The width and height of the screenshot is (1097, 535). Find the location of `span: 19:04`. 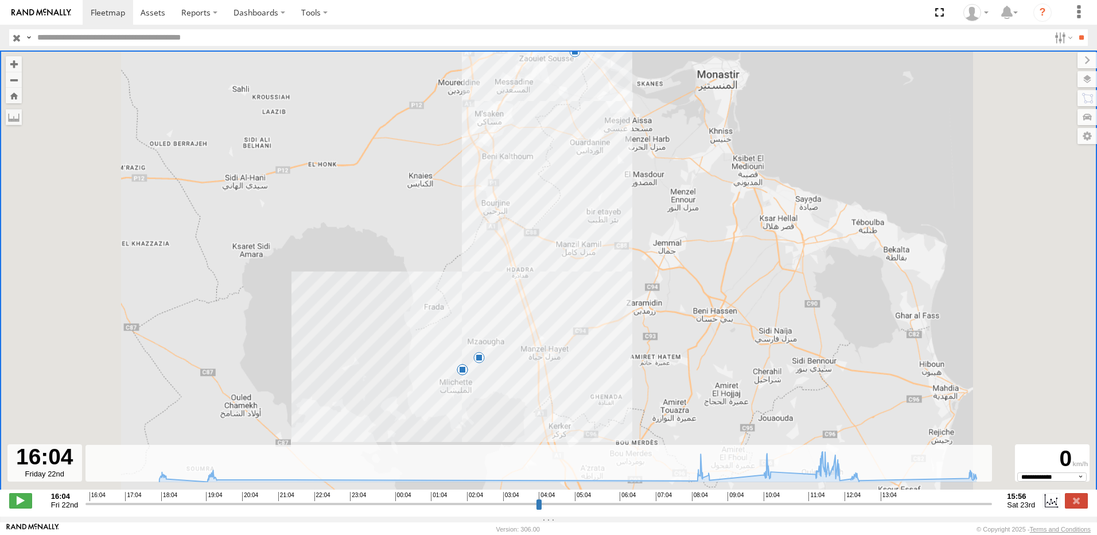

span: 19:04 is located at coordinates (214, 496).